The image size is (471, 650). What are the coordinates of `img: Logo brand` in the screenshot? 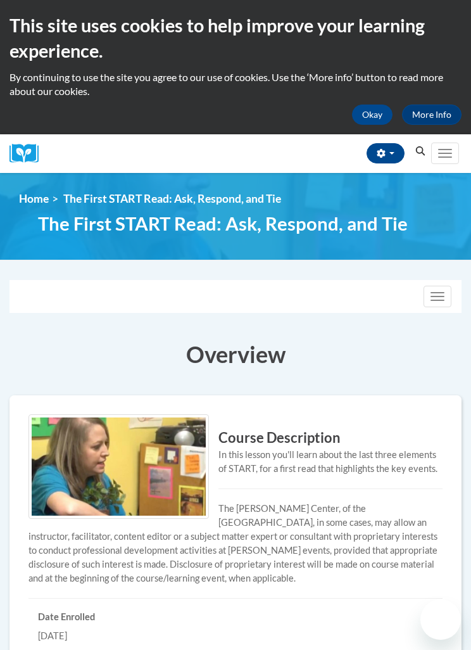 It's located at (28, 153).